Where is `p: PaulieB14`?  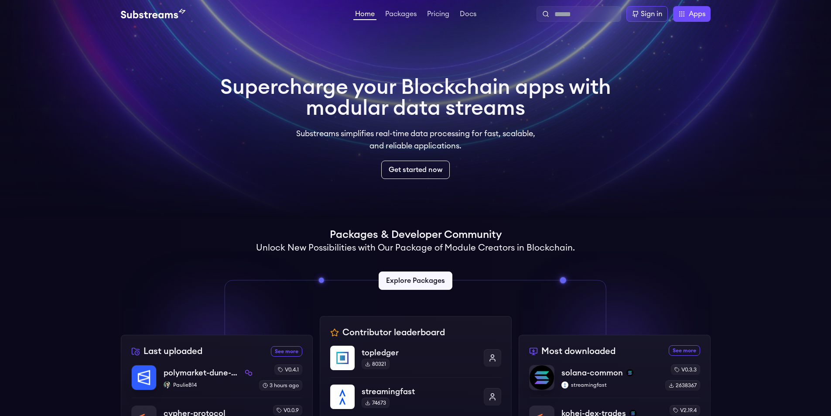
p: PaulieB14 is located at coordinates (208, 385).